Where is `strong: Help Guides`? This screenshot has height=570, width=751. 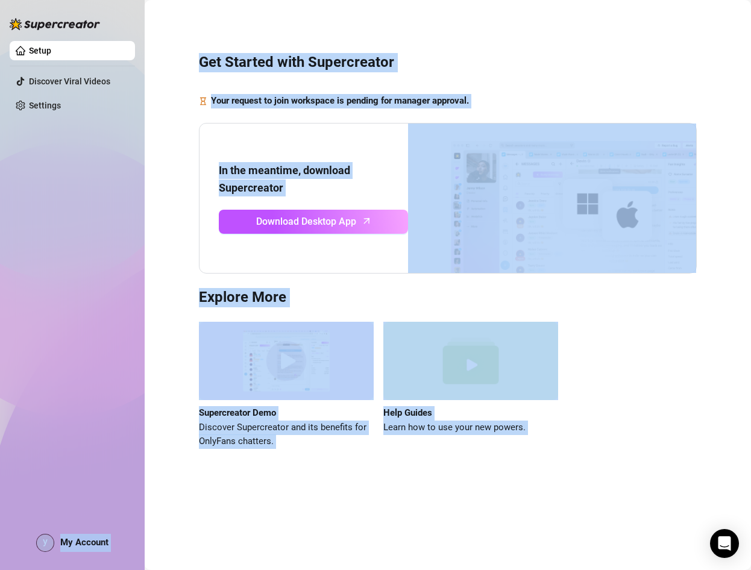
strong: Help Guides is located at coordinates (407, 413).